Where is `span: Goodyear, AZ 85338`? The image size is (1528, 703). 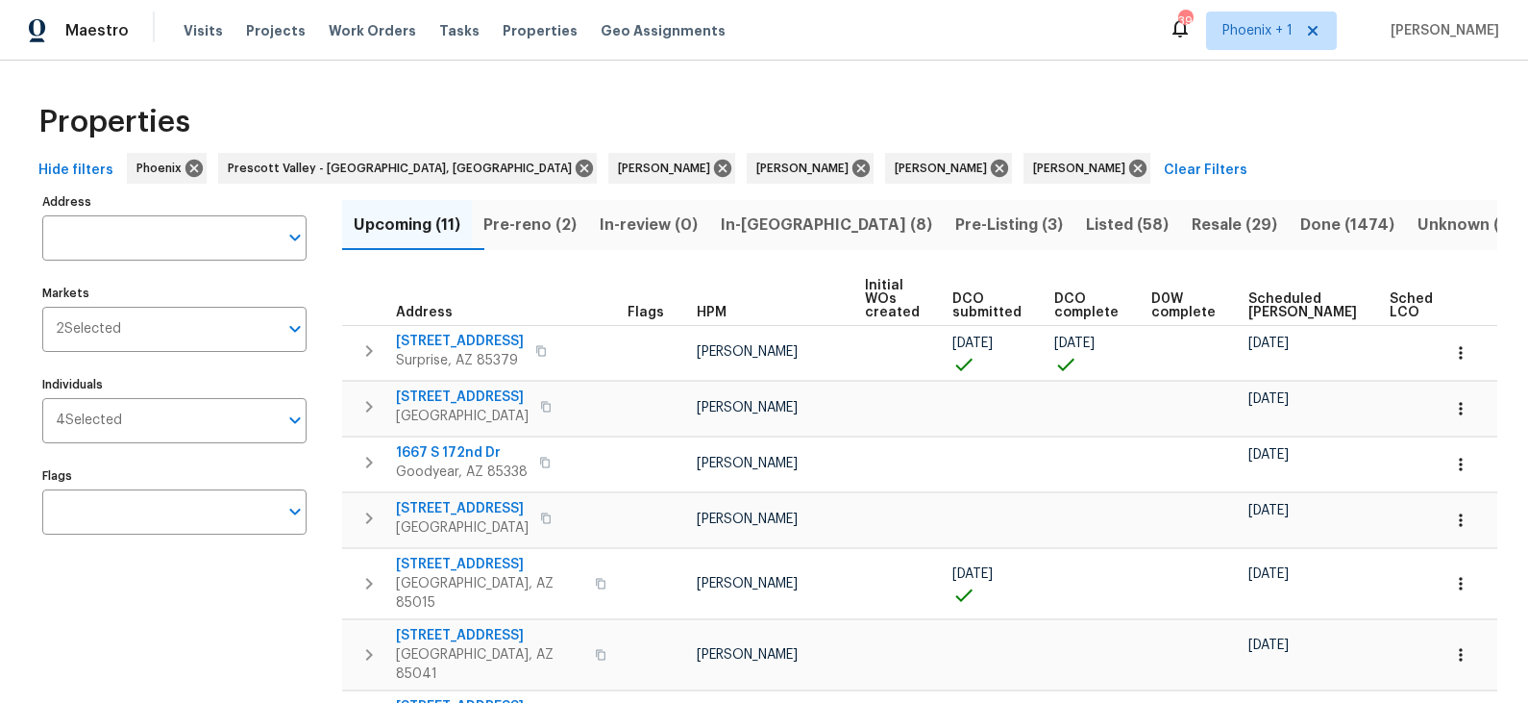 span: Goodyear, AZ 85338 is located at coordinates (461, 472).